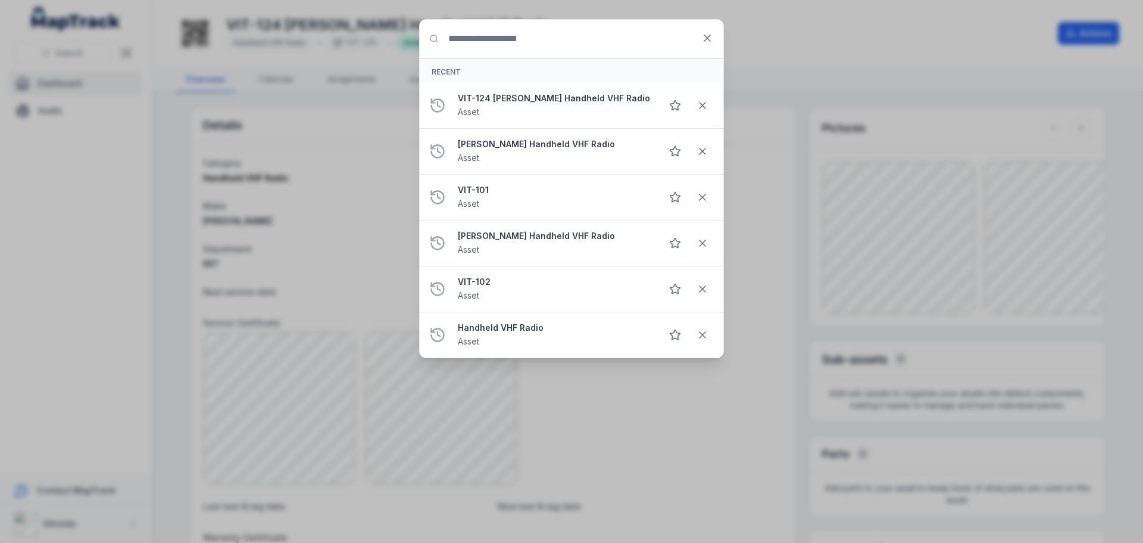 The height and width of the screenshot is (543, 1143). I want to click on strong: VIT-101, so click(555, 190).